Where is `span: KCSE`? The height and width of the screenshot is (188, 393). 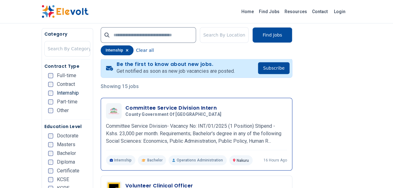
span: KCSE is located at coordinates (63, 180).